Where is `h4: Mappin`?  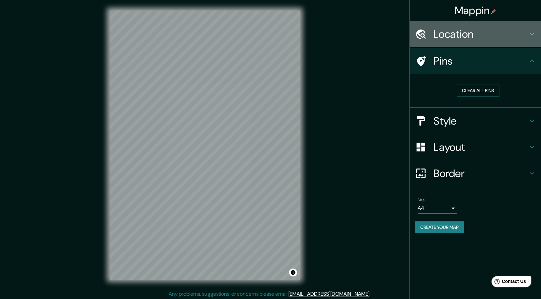 h4: Mappin is located at coordinates (475, 10).